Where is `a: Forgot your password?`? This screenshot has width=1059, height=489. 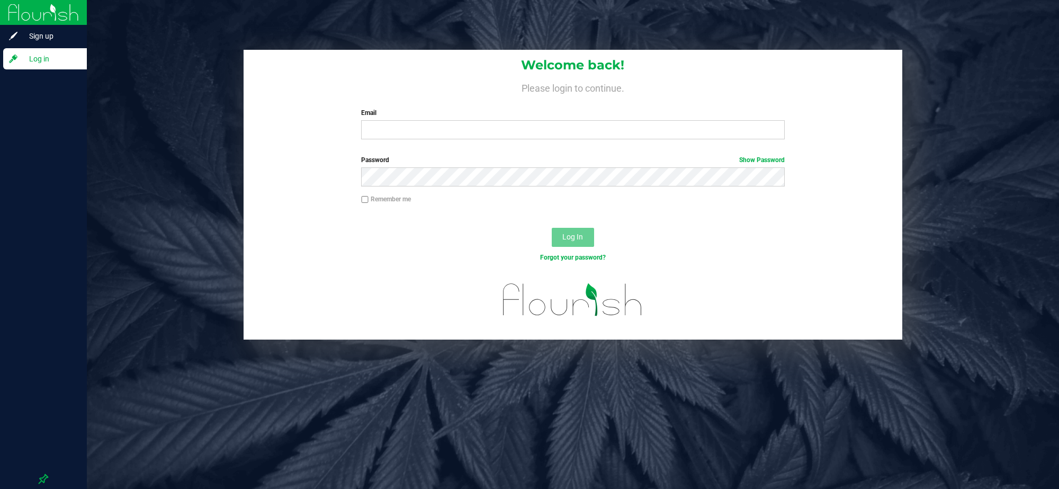
a: Forgot your password? is located at coordinates (573, 257).